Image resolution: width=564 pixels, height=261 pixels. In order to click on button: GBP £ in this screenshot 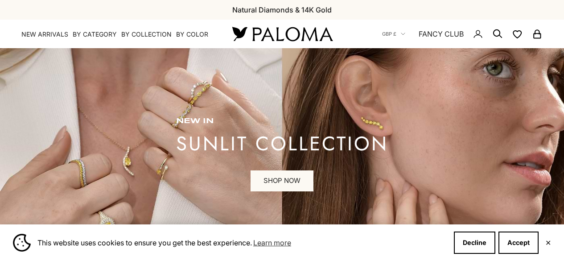, I will do `click(394, 34)`.